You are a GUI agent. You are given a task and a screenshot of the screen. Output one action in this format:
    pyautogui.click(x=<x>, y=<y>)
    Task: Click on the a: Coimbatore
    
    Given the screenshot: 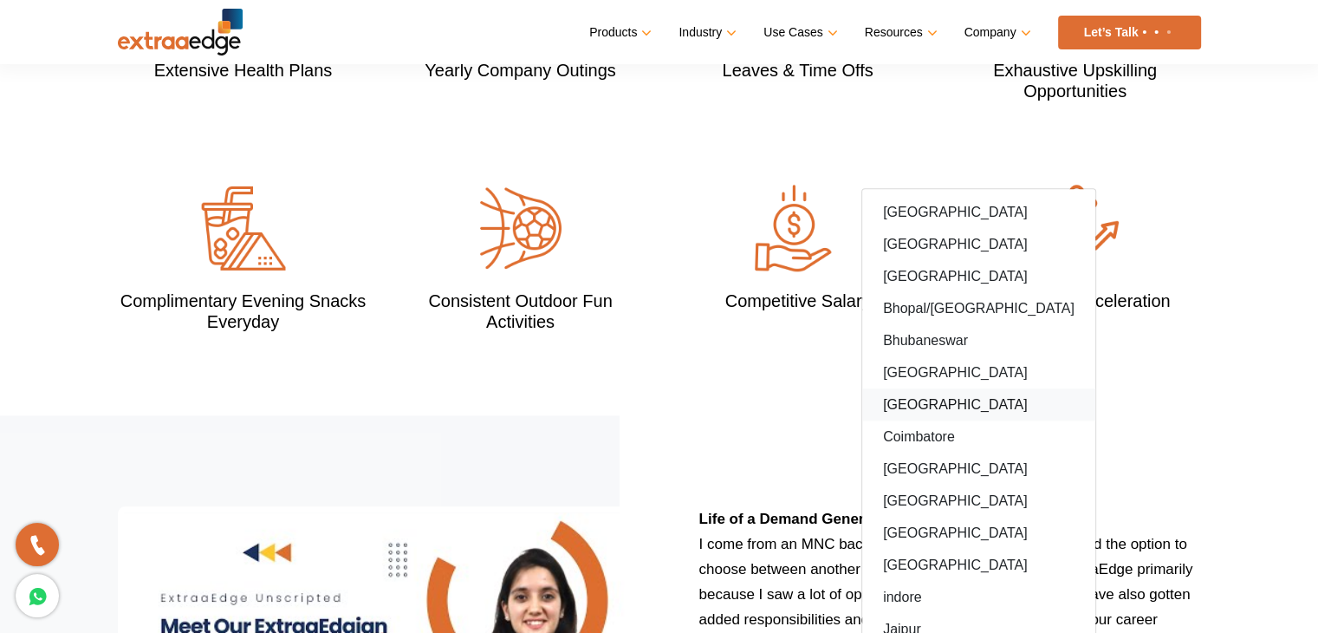 What is the action you would take?
    pyautogui.click(x=978, y=436)
    